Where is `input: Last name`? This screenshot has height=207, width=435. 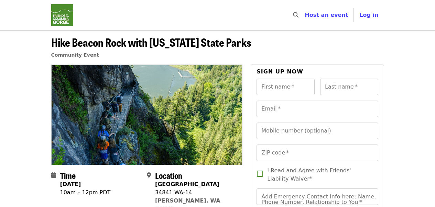
input: Last name is located at coordinates (349, 87).